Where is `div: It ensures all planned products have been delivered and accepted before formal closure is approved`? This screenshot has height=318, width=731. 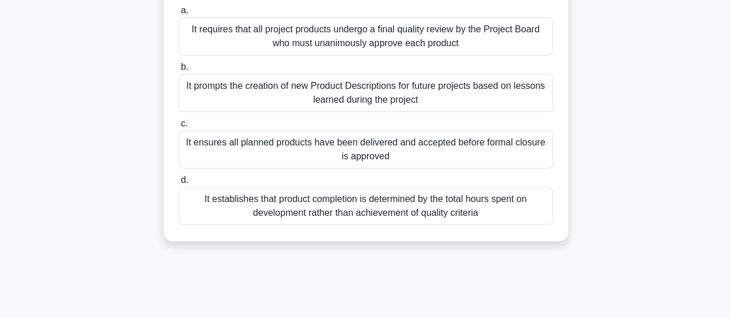
div: It ensures all planned products have been delivered and accepted before formal closure is approved is located at coordinates (366, 150).